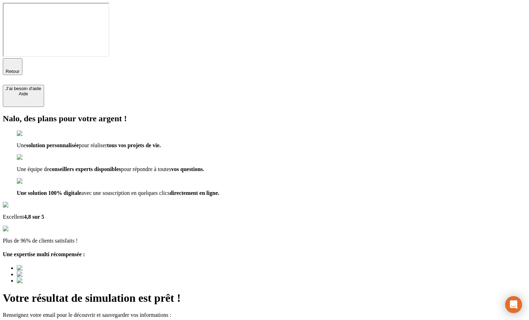 This screenshot has width=529, height=320. Describe the element at coordinates (146, 169) in the screenshot. I see `span: pour répondre à toutes` at that location.